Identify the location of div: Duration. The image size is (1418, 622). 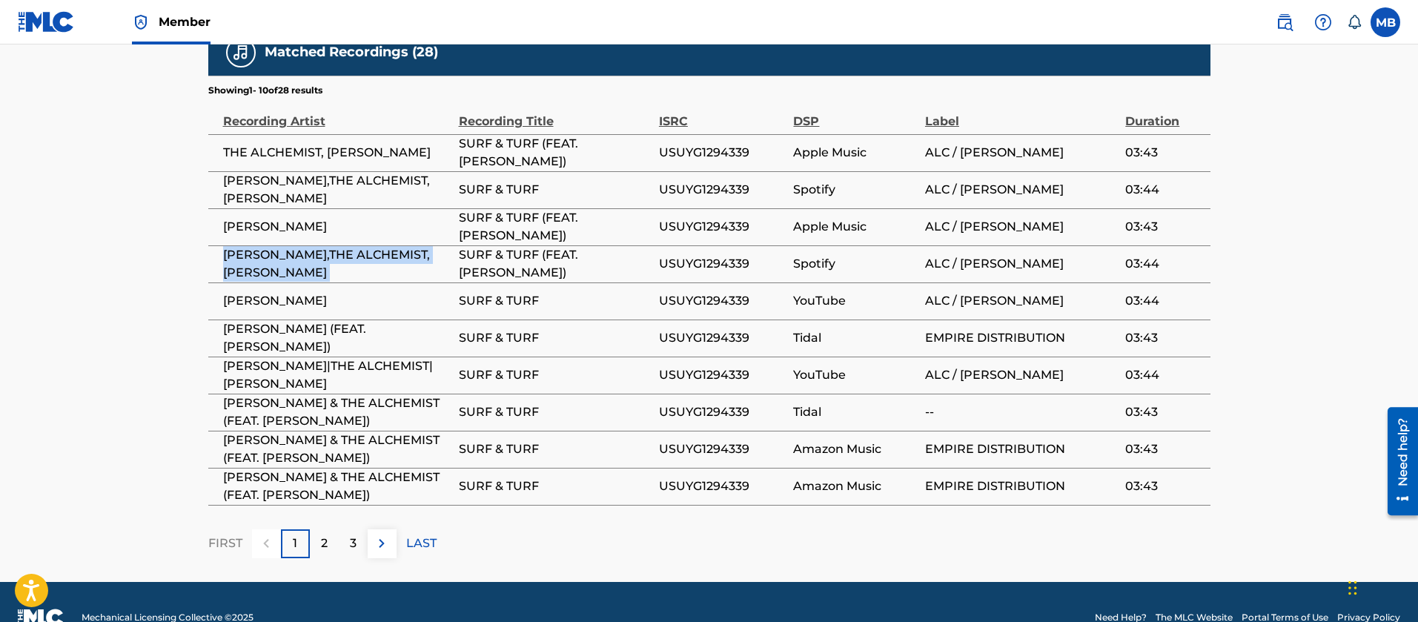
(1164, 113).